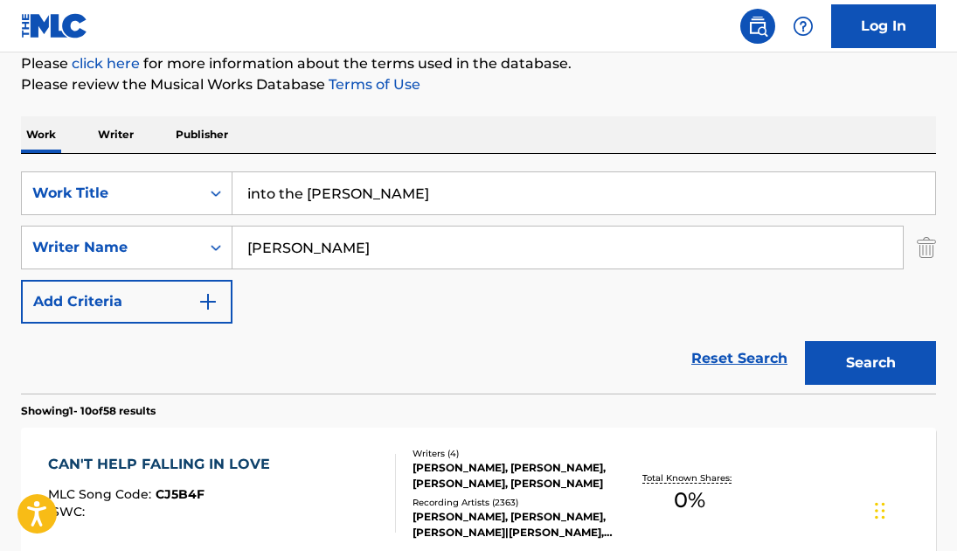 The height and width of the screenshot is (551, 957). What do you see at coordinates (88, 411) in the screenshot?
I see `p: Showing 1 - 10 of 58 results` at bounding box center [88, 411].